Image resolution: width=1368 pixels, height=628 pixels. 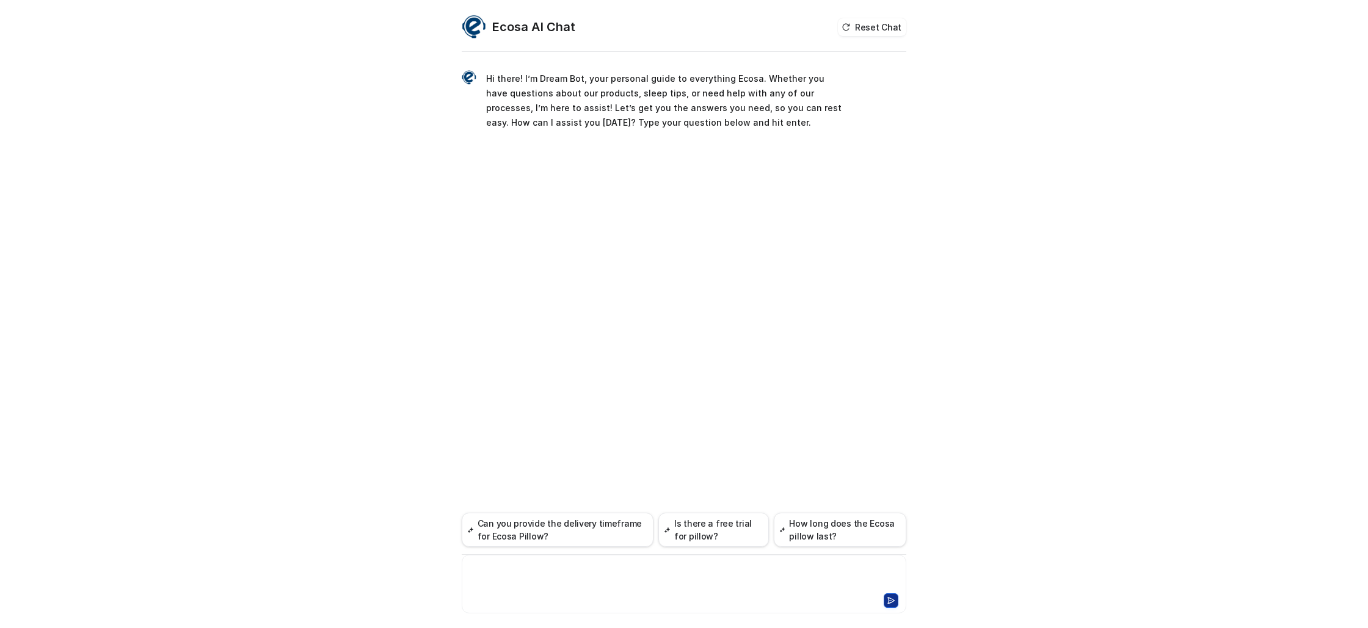 I want to click on button: Can you provide the delivery timeframe for Ecosa Pillow?, so click(x=557, y=530).